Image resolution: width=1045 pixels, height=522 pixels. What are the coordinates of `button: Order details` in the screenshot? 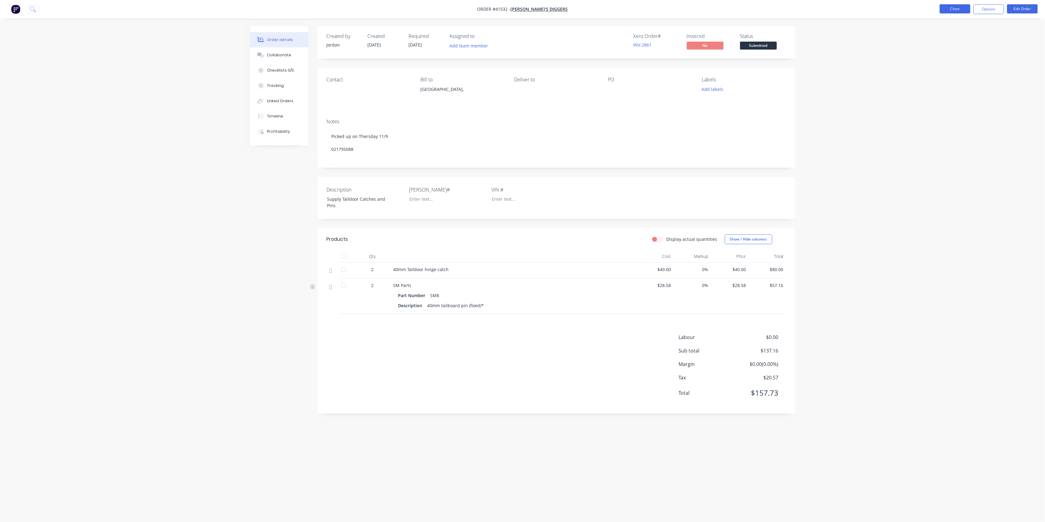 It's located at (279, 40).